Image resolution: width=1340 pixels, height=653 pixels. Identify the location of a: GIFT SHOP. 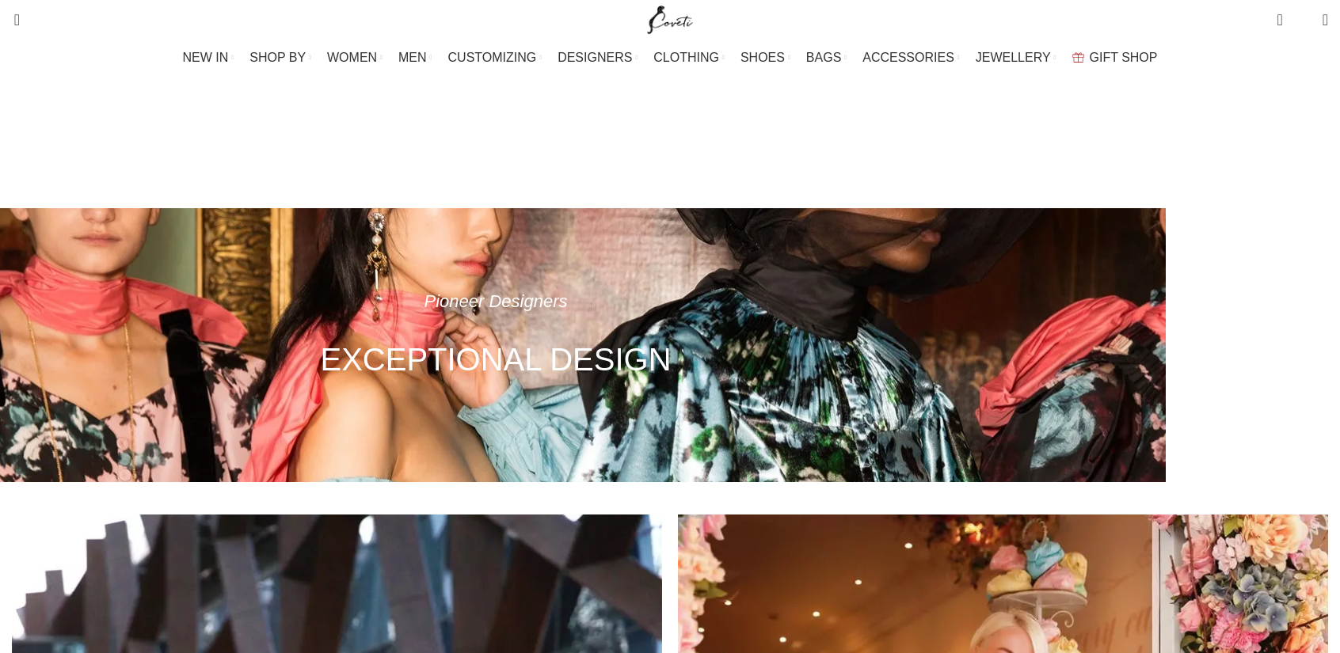
(1115, 58).